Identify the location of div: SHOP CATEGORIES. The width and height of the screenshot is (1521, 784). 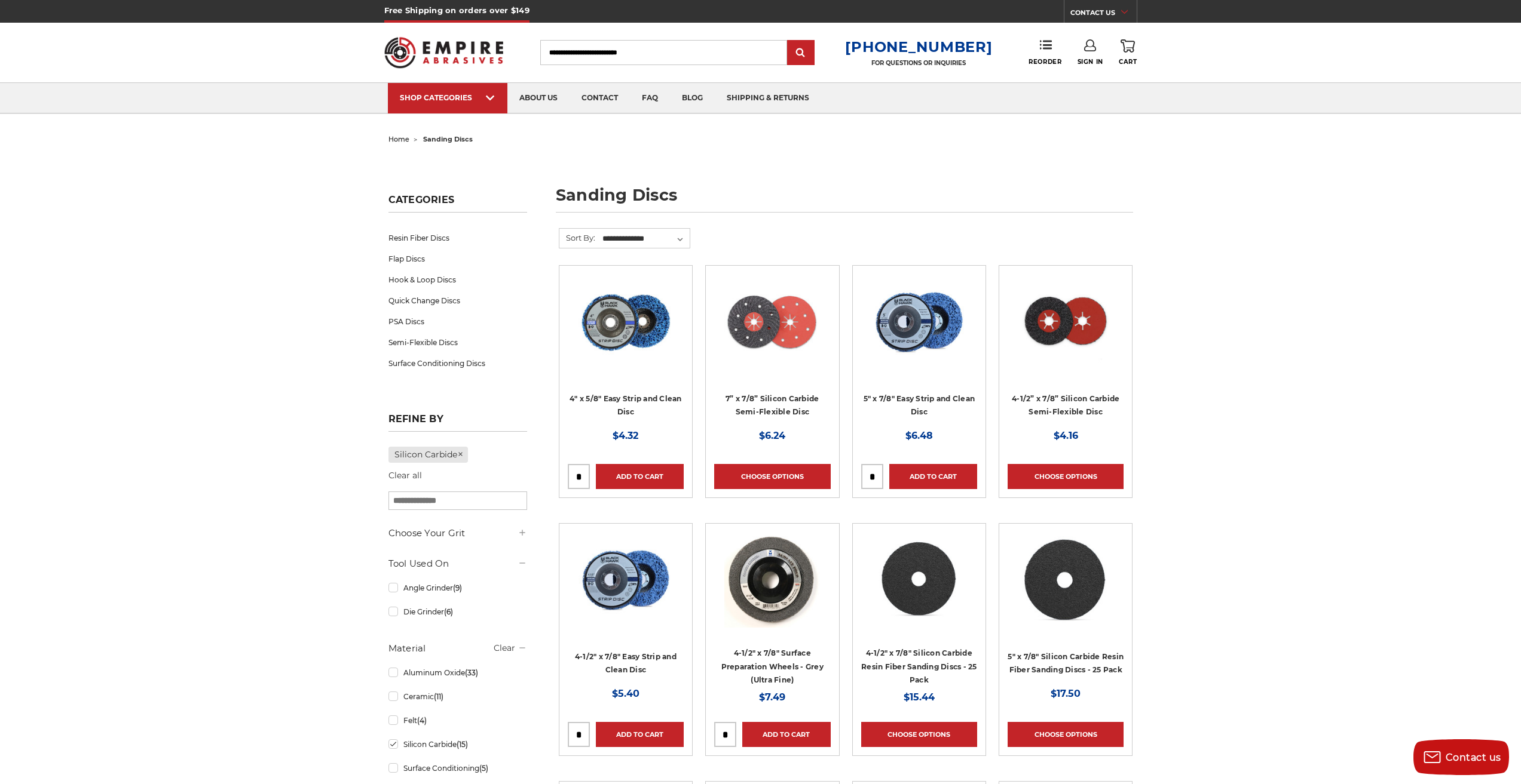
(448, 97).